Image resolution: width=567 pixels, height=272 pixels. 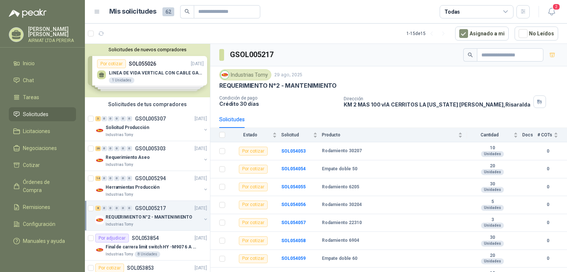 I want to click on div: Industrias Tomy, so click(x=245, y=75).